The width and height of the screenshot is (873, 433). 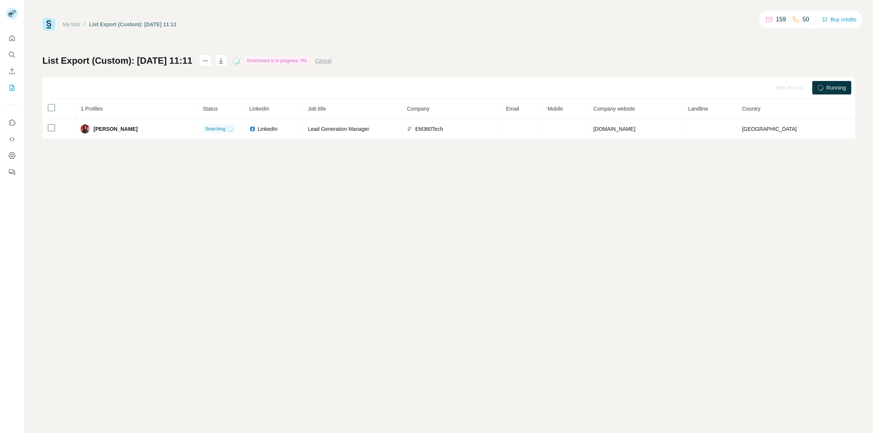 What do you see at coordinates (751, 109) in the screenshot?
I see `span: Country` at bounding box center [751, 109].